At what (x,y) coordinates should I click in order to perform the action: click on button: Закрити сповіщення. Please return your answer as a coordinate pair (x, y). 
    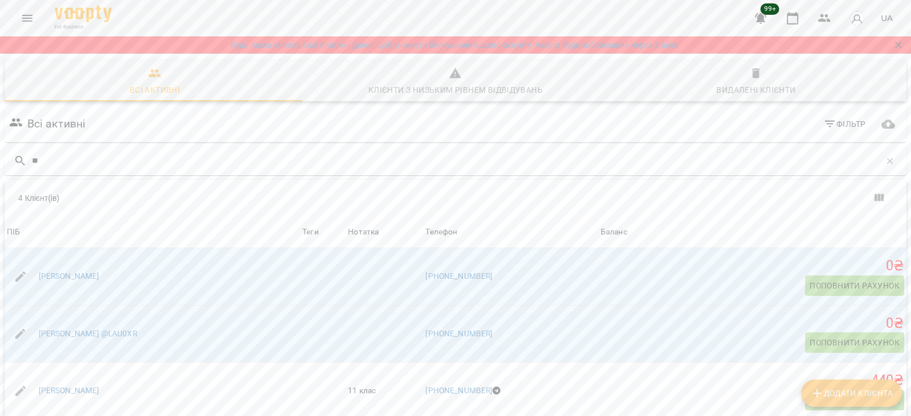
    Looking at the image, I should click on (899, 45).